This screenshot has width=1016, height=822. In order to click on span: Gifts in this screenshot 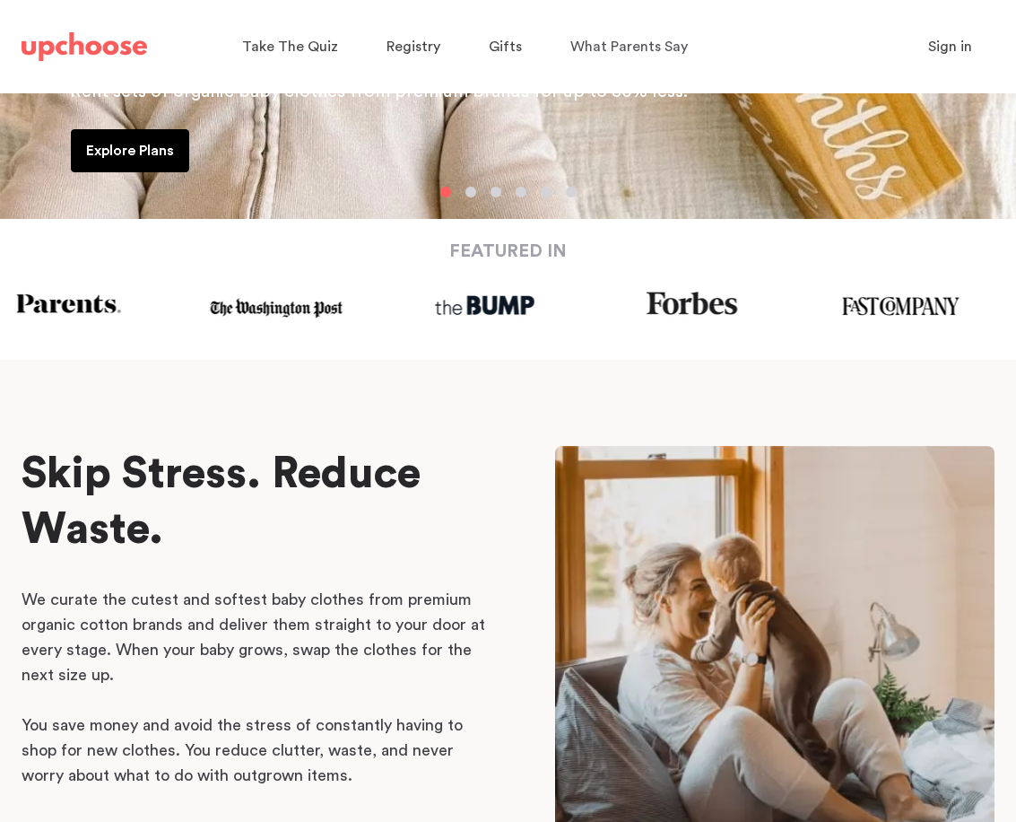, I will do `click(505, 47)`.